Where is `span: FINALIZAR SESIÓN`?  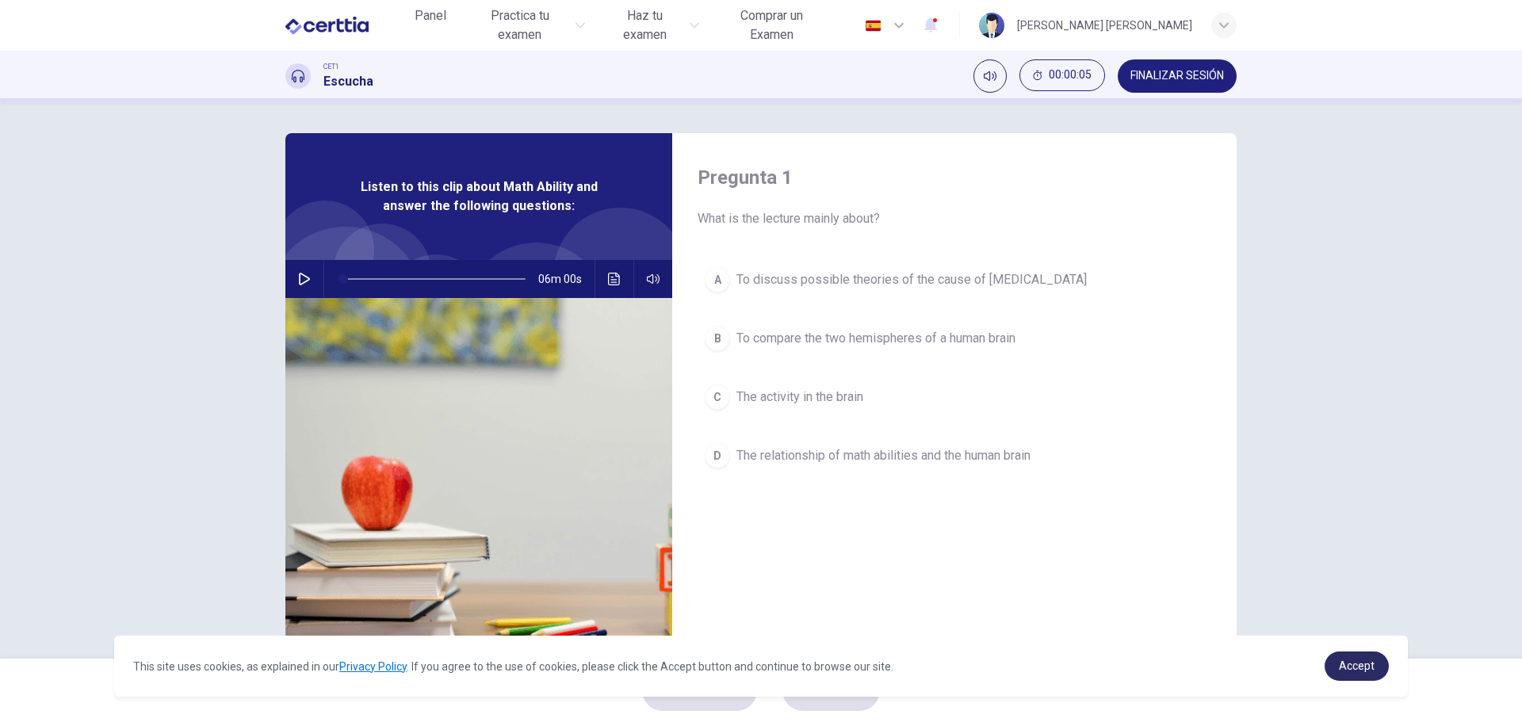 span: FINALIZAR SESIÓN is located at coordinates (1177, 76).